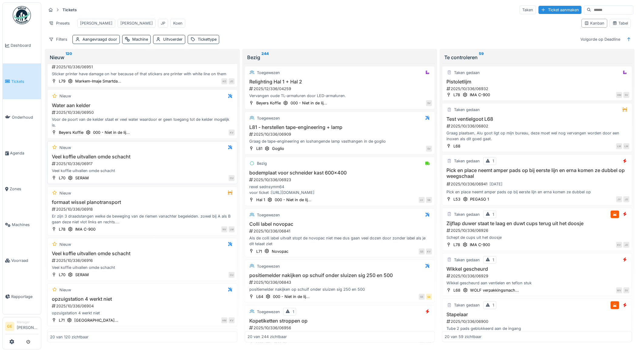  Describe the element at coordinates (537, 57) in the screenshot. I see `div: Te controleren` at that location.